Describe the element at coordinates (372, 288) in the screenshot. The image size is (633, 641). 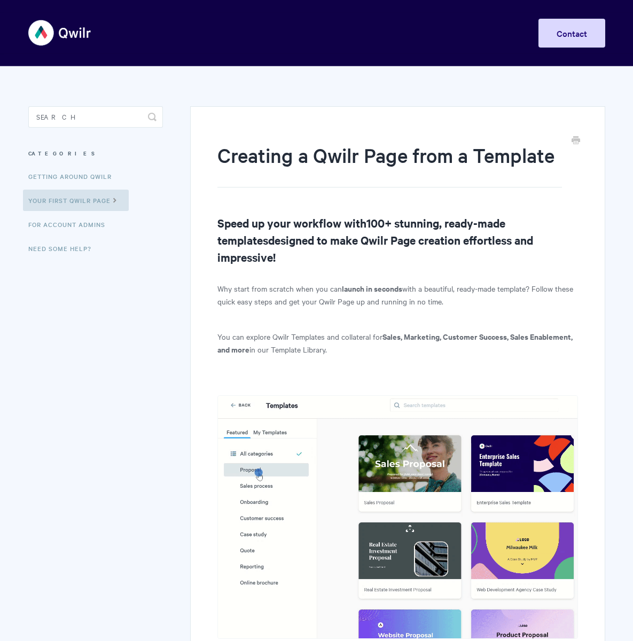
I see `strong: launch in seconds` at that location.